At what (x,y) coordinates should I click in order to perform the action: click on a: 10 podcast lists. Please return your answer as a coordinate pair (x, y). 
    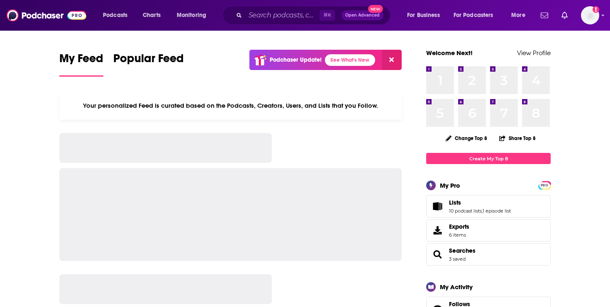
    Looking at the image, I should click on (465, 211).